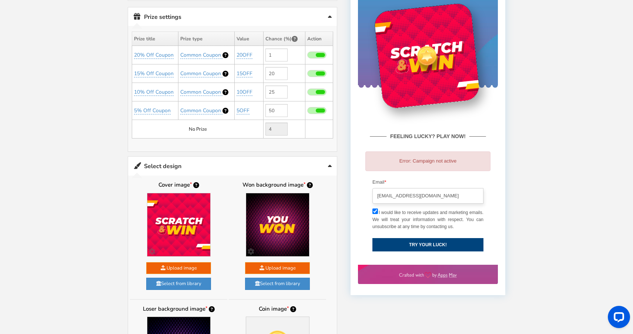 The width and height of the screenshot is (633, 334). Describe the element at coordinates (155, 39) in the screenshot. I see `th: Prize title` at that location.